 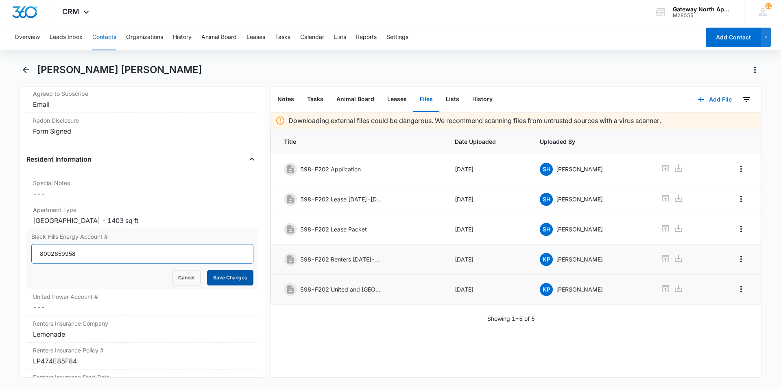 What do you see at coordinates (142, 131) in the screenshot?
I see `div: Form Signed` at bounding box center [142, 131].